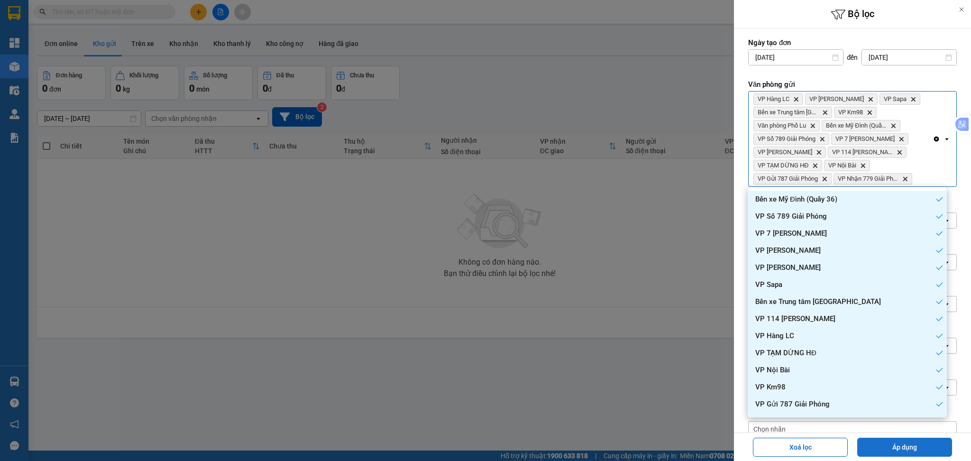 The image size is (971, 461). I want to click on span: Văn phòng Phố Lu, so click(782, 126).